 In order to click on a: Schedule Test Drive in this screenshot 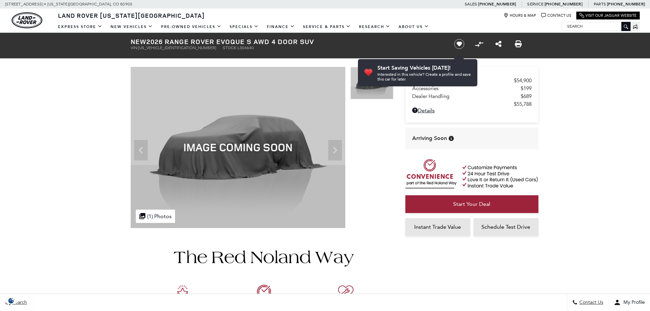, I will do `click(506, 227)`.